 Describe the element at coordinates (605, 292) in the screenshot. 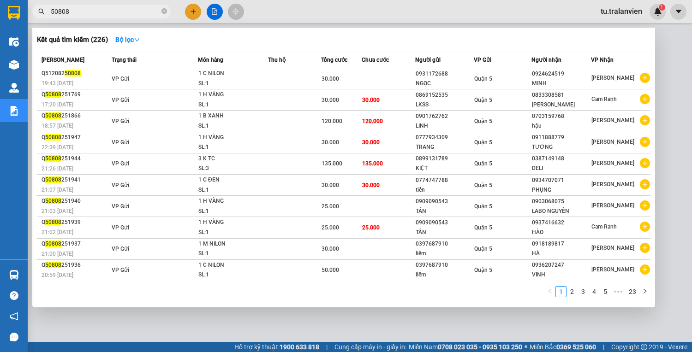

I see `a: 5` at that location.